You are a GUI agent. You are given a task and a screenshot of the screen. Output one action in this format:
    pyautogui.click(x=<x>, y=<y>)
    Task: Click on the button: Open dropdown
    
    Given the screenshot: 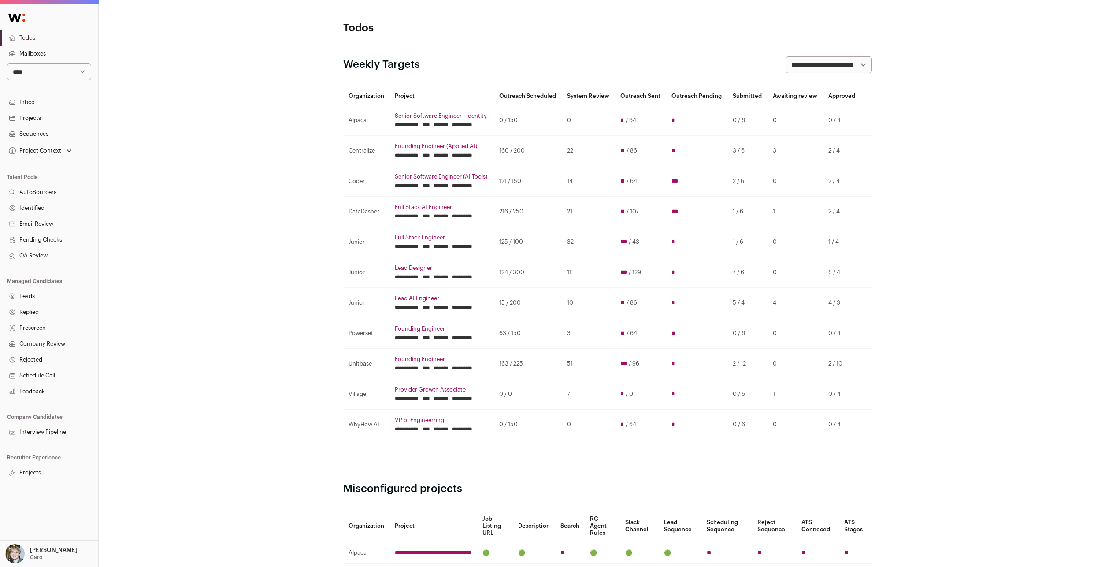 What is the action you would take?
    pyautogui.click(x=40, y=151)
    